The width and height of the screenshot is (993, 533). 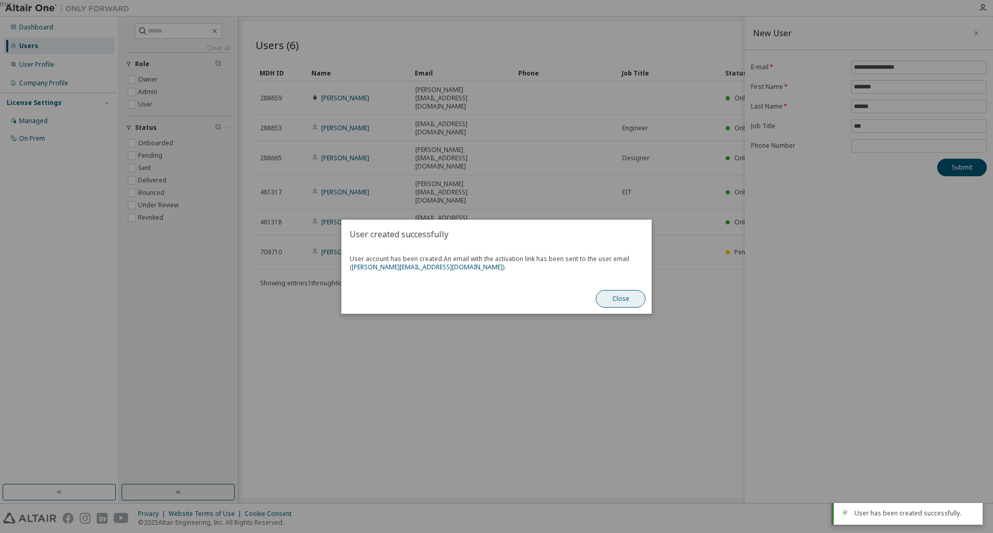 What do you see at coordinates (497, 234) in the screenshot?
I see `h2: User created successfully` at bounding box center [497, 234].